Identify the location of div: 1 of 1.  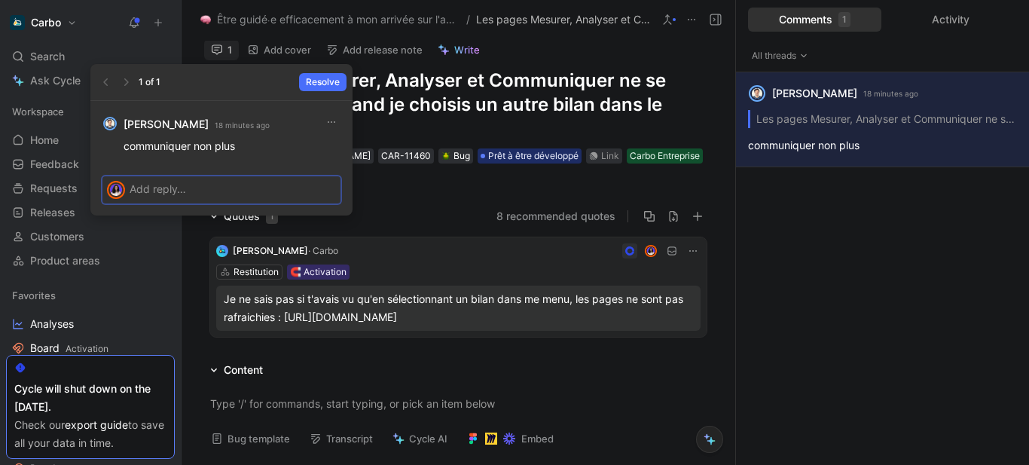
(149, 82).